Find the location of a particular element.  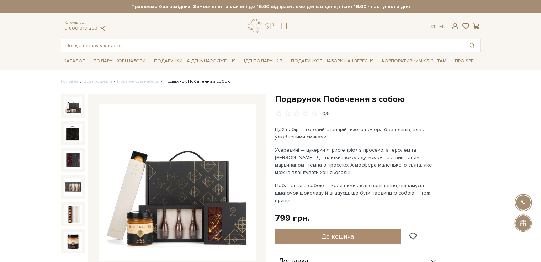

span: До кошика is located at coordinates (338, 237).